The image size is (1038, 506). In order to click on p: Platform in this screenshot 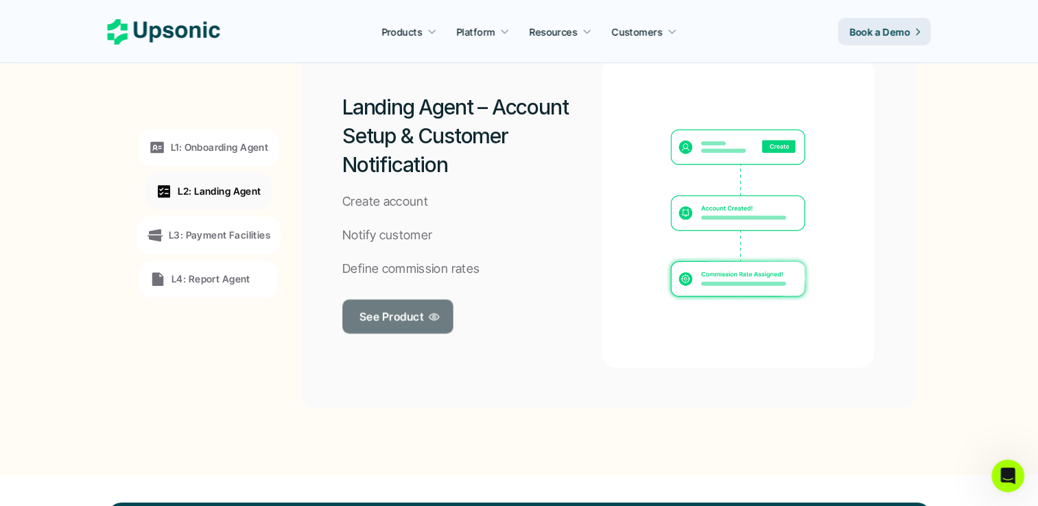, I will do `click(476, 32)`.